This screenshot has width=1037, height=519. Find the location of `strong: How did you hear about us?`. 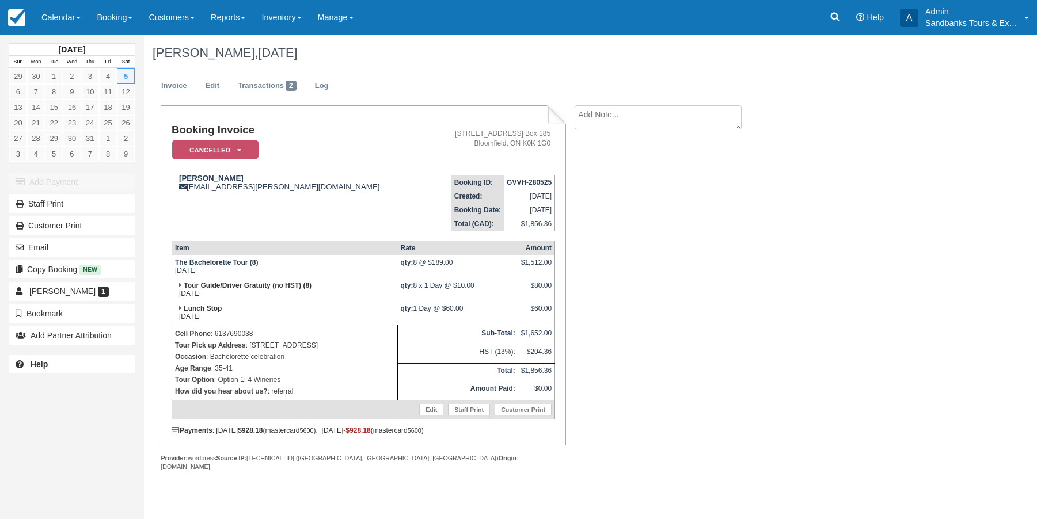

strong: How did you hear about us? is located at coordinates (221, 391).